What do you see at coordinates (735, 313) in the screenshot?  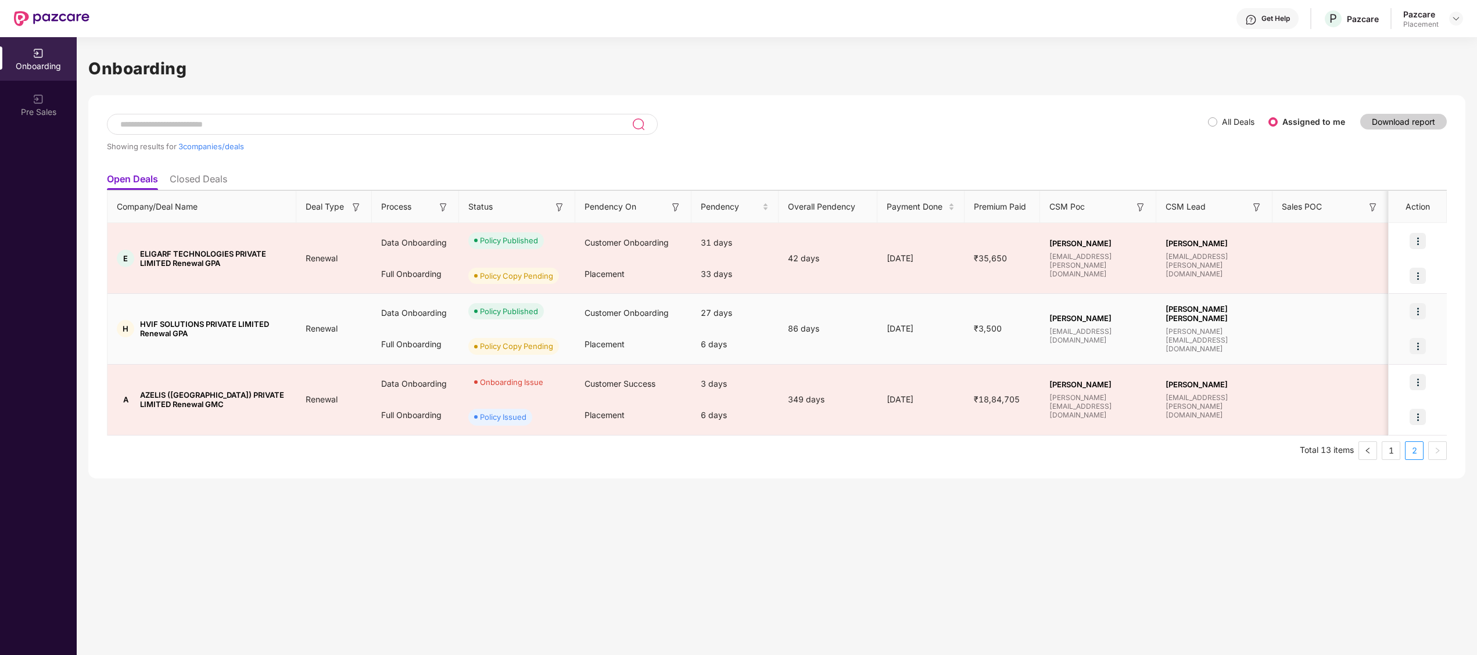 I see `div: 27 days` at bounding box center [735, 313].